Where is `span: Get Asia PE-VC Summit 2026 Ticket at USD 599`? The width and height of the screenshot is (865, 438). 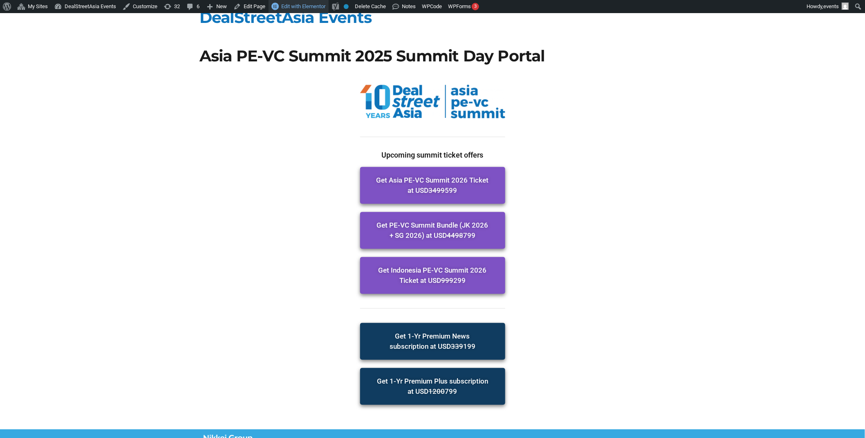 span: Get Asia PE-VC Summit 2026 Ticket at USD 599 is located at coordinates (433, 185).